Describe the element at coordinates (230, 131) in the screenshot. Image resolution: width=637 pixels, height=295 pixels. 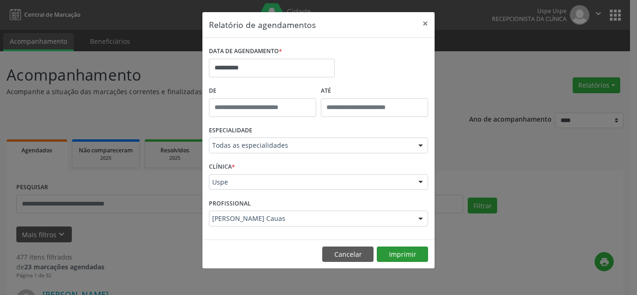
I see `label: ESPECIALIDADE` at that location.